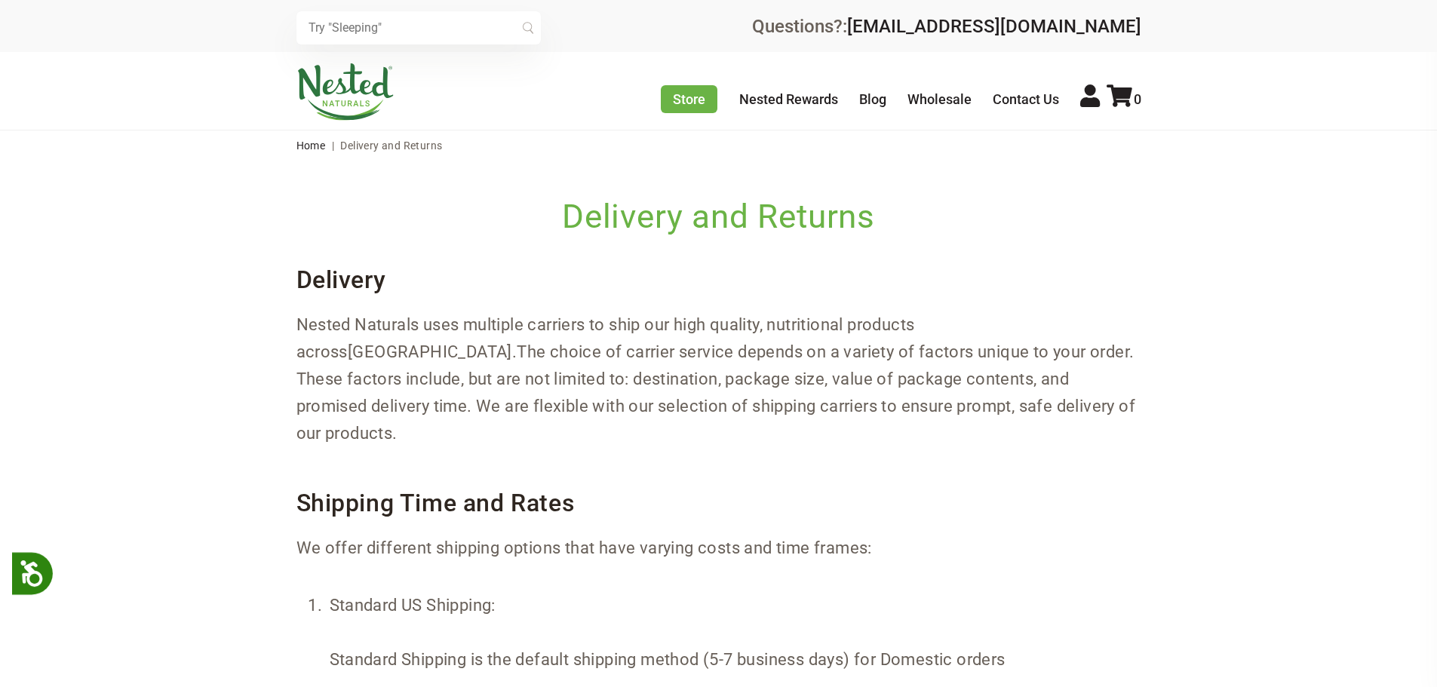 Image resolution: width=1437 pixels, height=687 pixels. I want to click on span: 0, so click(1138, 99).